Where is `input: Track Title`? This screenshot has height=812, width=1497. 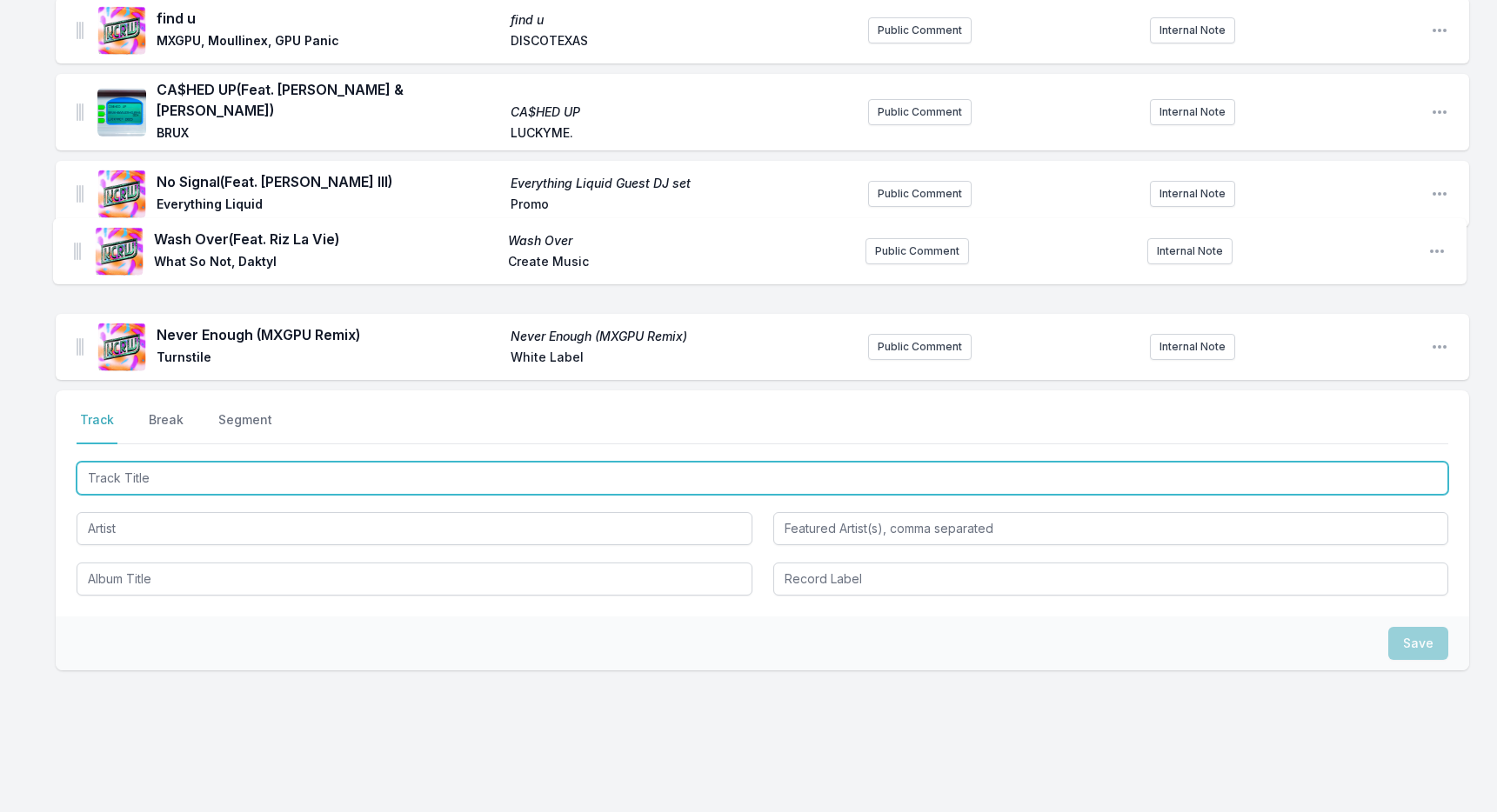 input: Track Title is located at coordinates (762, 478).